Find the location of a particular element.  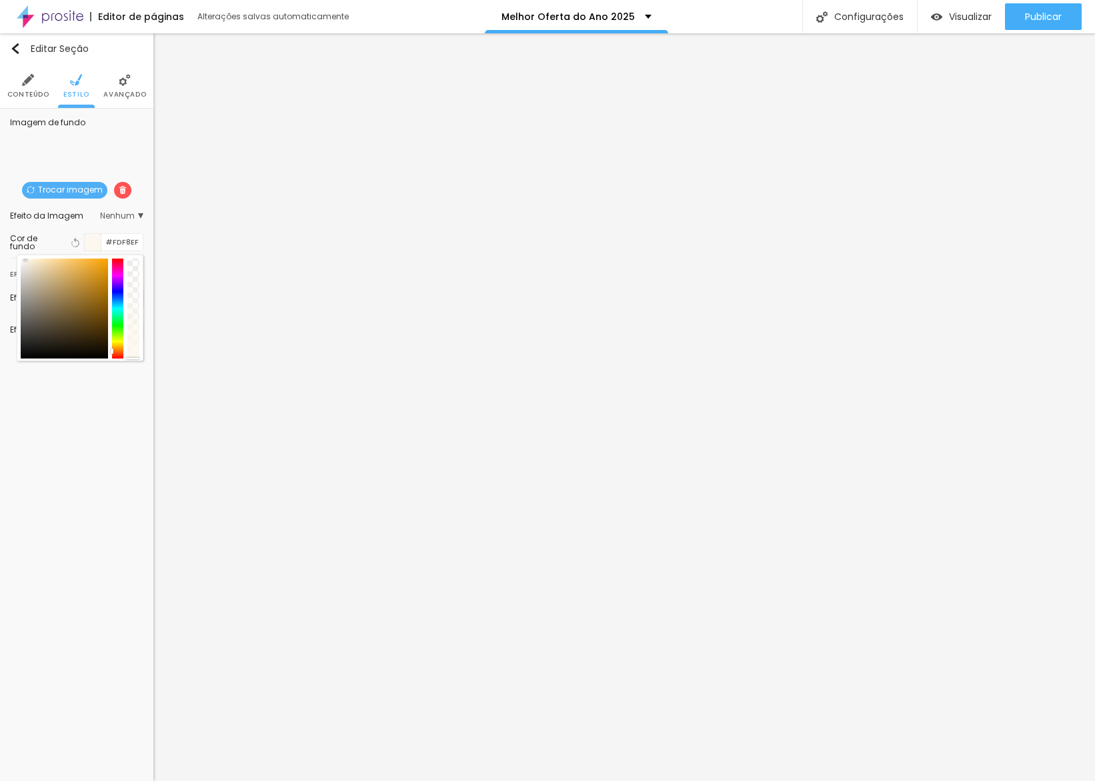

span: Conteúdo is located at coordinates (28, 95).